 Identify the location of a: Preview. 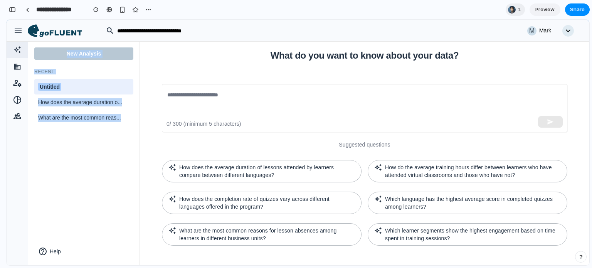
(545, 10).